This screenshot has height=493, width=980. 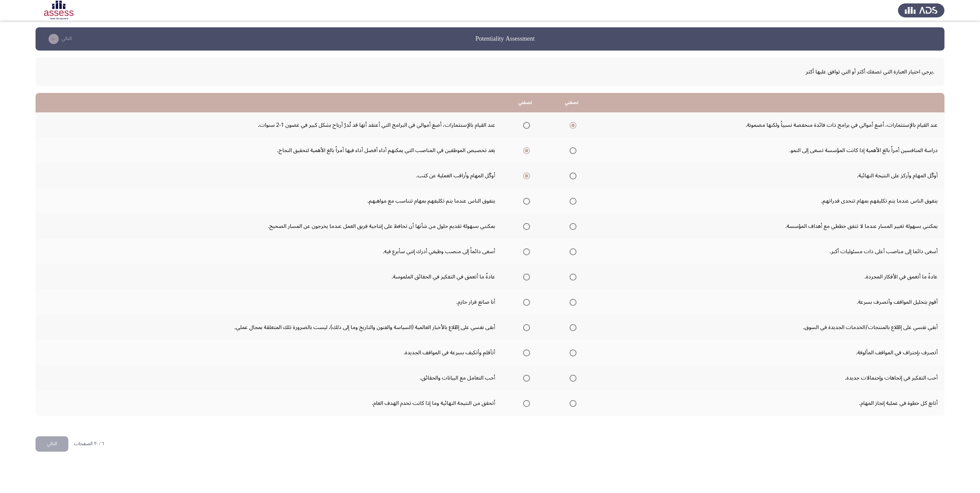 What do you see at coordinates (269, 176) in the screenshot?
I see `td: أوكّل المهام وأراقب العملية عن كثب.` at bounding box center [269, 176].